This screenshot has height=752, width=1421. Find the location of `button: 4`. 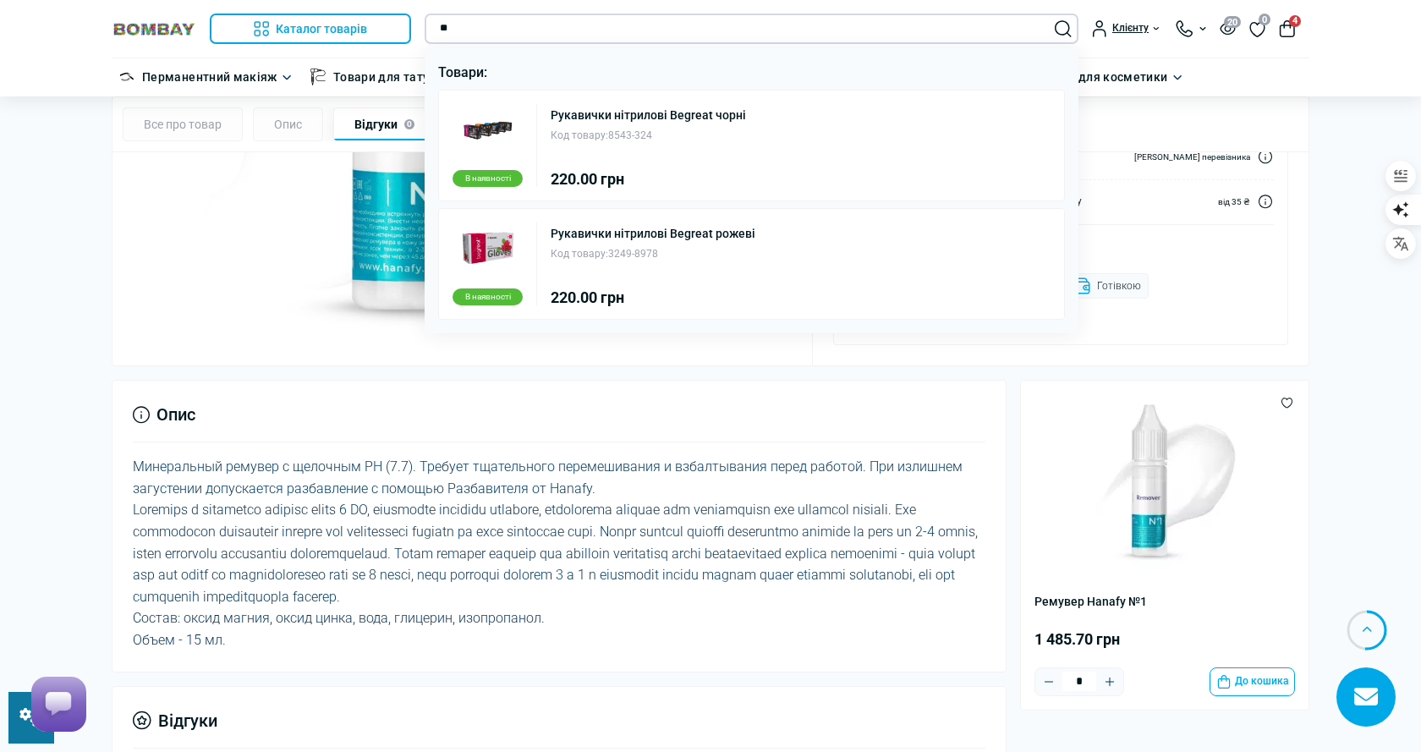

button: 4 is located at coordinates (1287, 29).